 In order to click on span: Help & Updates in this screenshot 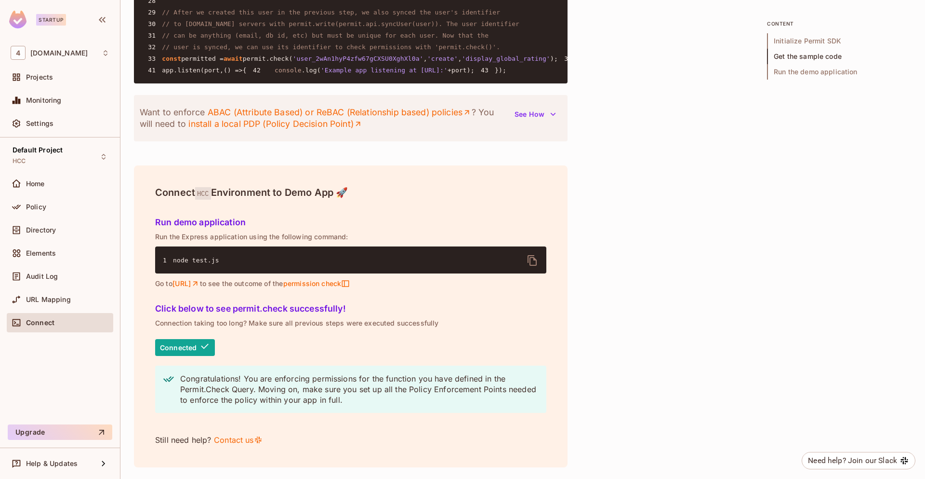, I will do `click(52, 463)`.